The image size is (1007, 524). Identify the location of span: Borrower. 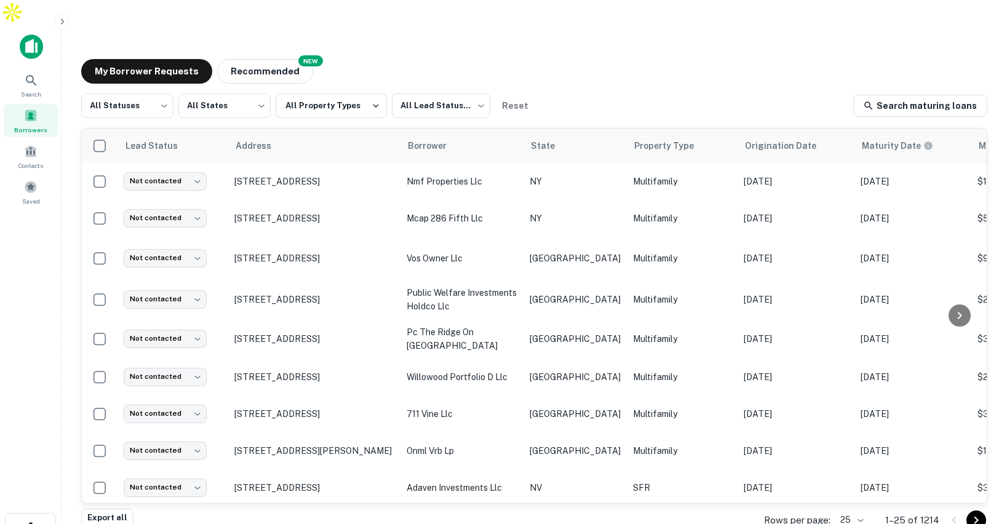
(435, 146).